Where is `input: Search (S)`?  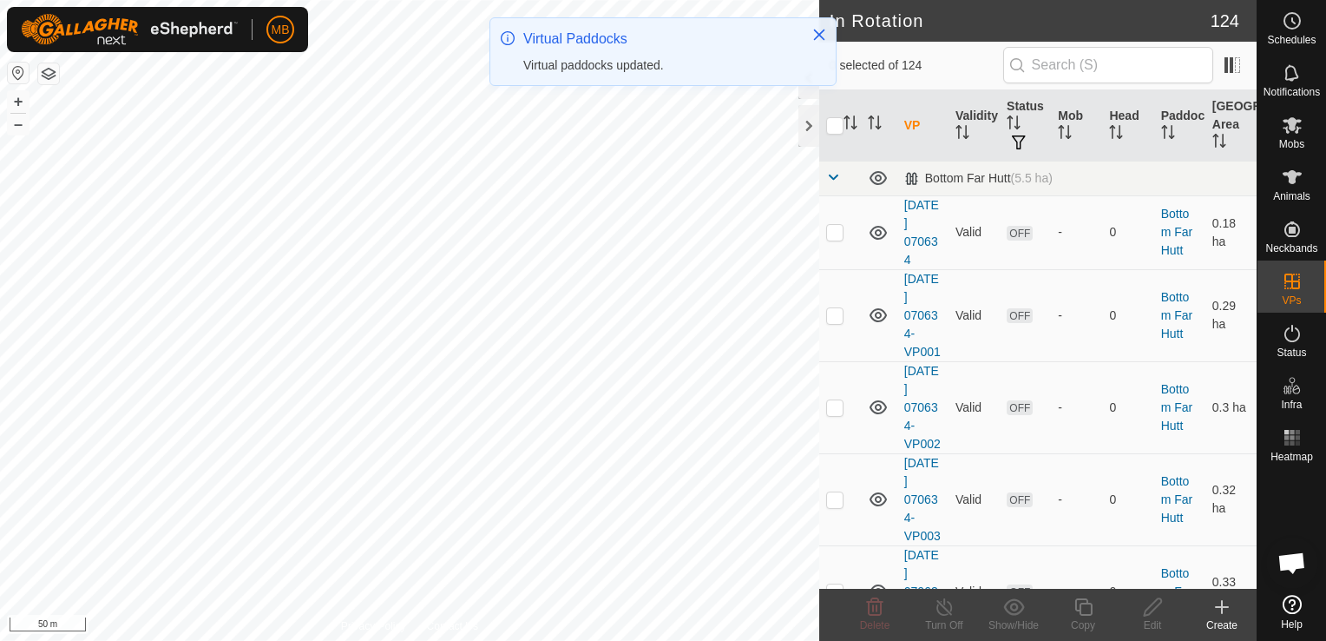 input: Search (S) is located at coordinates (1109, 65).